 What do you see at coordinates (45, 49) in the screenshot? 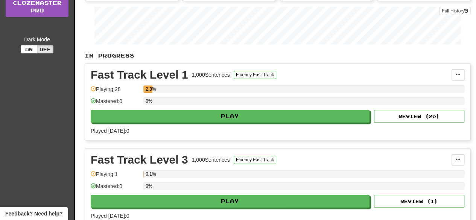
I see `button: Off` at bounding box center [45, 49].